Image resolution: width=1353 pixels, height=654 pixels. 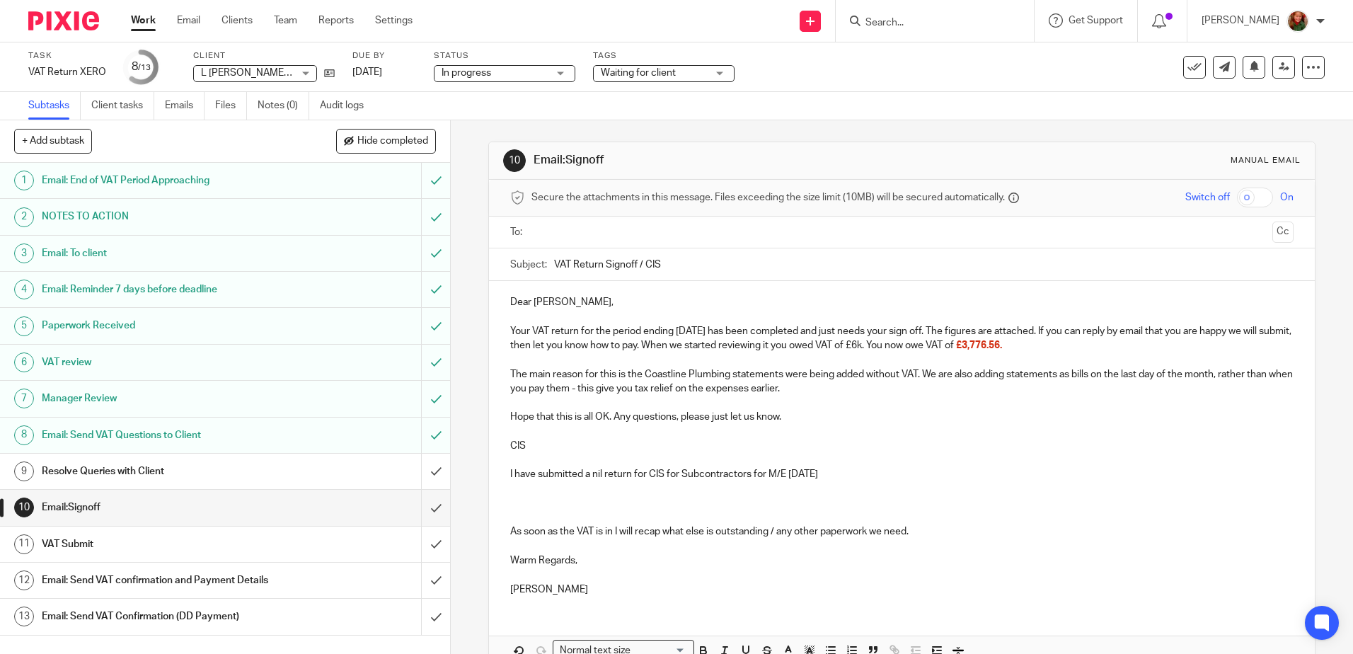 I want to click on p: Hope that this is all OK. Any questions, please just let us know., so click(x=901, y=417).